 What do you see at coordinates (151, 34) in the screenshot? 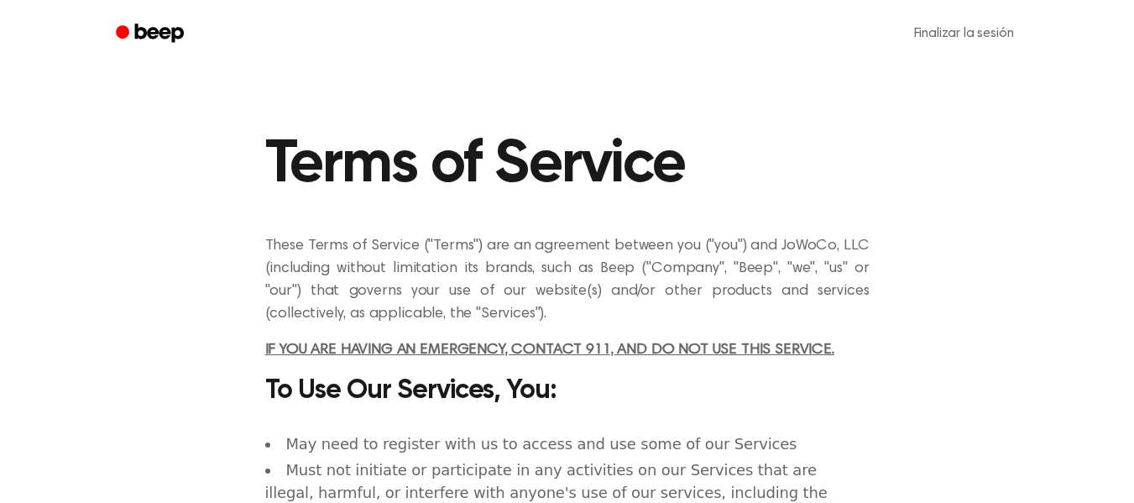
I see `a: Bip` at bounding box center [151, 34].